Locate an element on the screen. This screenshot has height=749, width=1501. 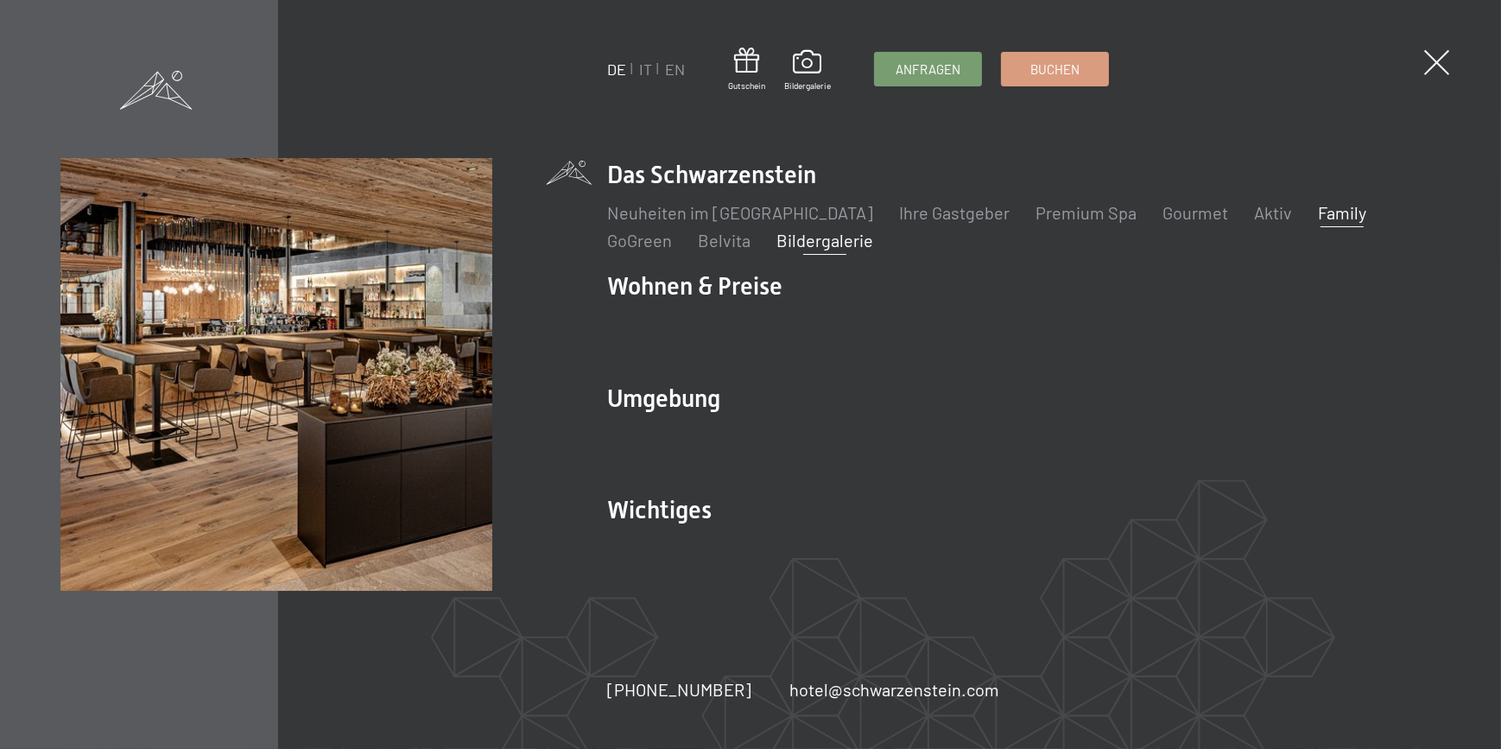
a: Family is located at coordinates (1342, 212).